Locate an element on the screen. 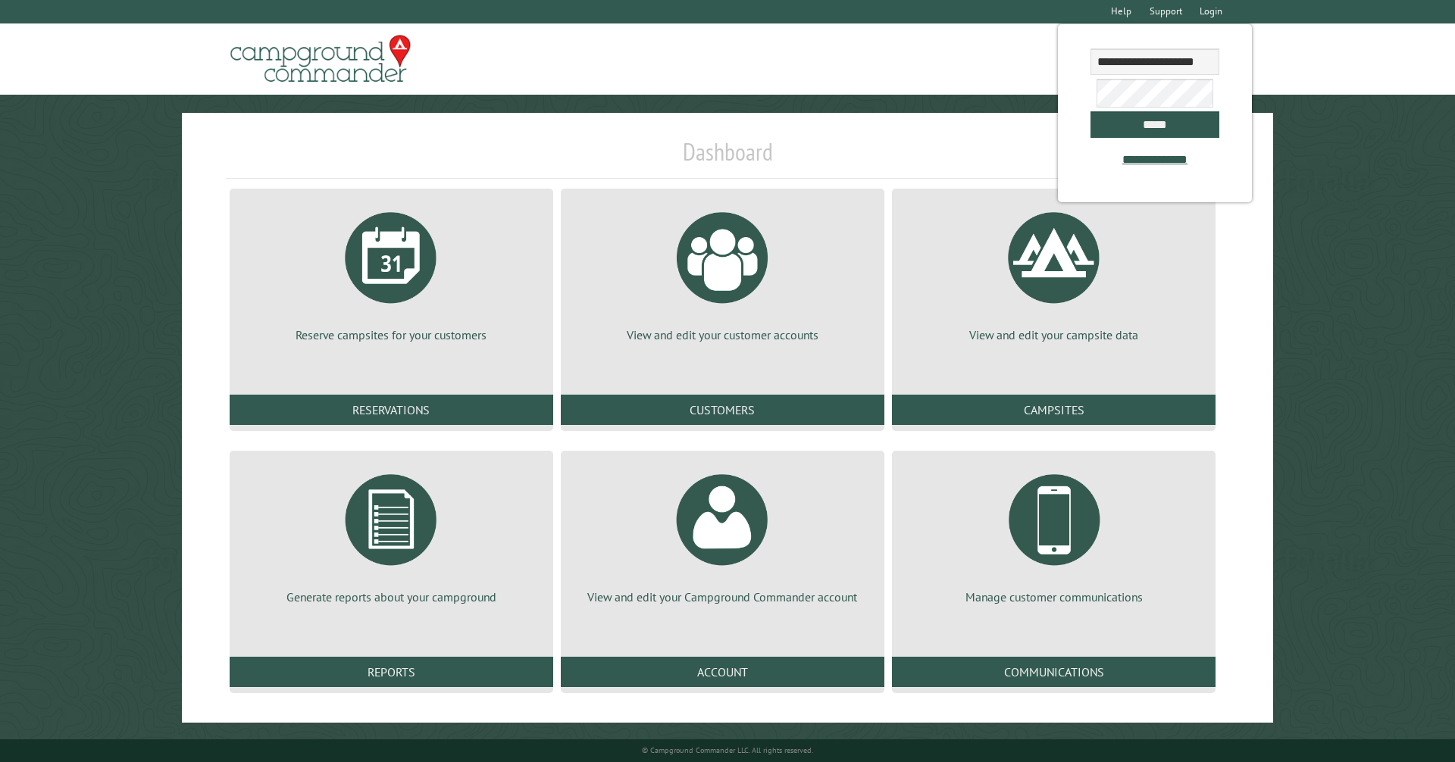 The image size is (1455, 762). a: Account is located at coordinates (722, 672).